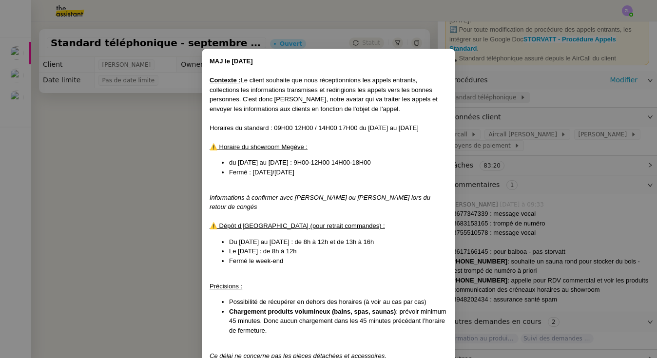 The width and height of the screenshot is (657, 358). I want to click on li: Possibilité de récupérer en dehors des horaires (à voir au cas par cas), so click(338, 302).